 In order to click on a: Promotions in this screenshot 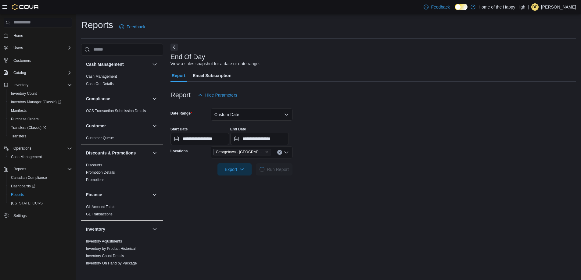, I will do `click(95, 180)`.